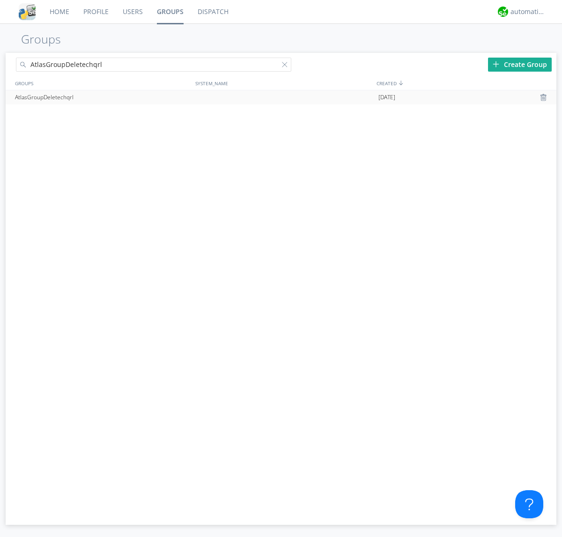  I want to click on input: Search groups, so click(154, 65).